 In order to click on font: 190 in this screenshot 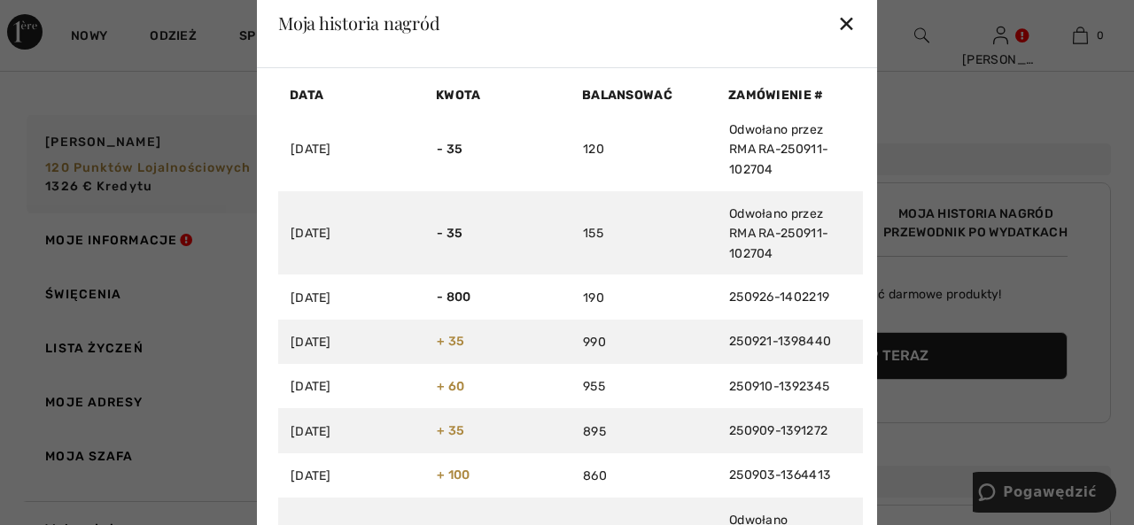, I will do `click(594, 298)`.